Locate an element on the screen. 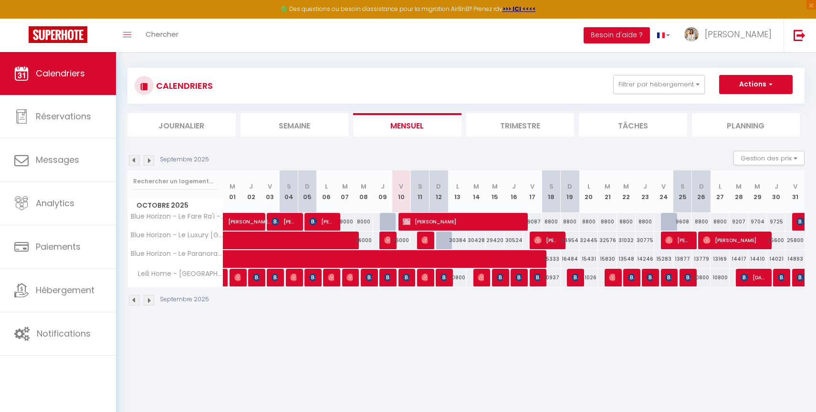 The width and height of the screenshot is (816, 412). div: 29420 is located at coordinates (495, 240).